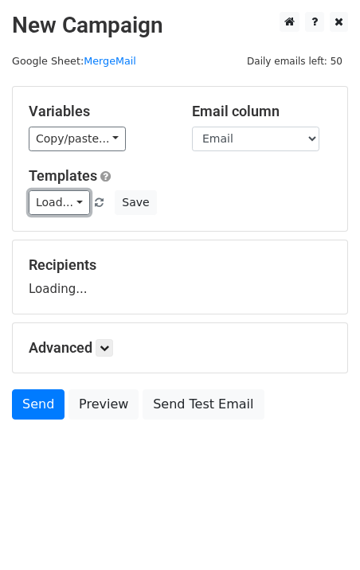 The height and width of the screenshot is (570, 360). What do you see at coordinates (261, 111) in the screenshot?
I see `h5: Email column` at bounding box center [261, 111].